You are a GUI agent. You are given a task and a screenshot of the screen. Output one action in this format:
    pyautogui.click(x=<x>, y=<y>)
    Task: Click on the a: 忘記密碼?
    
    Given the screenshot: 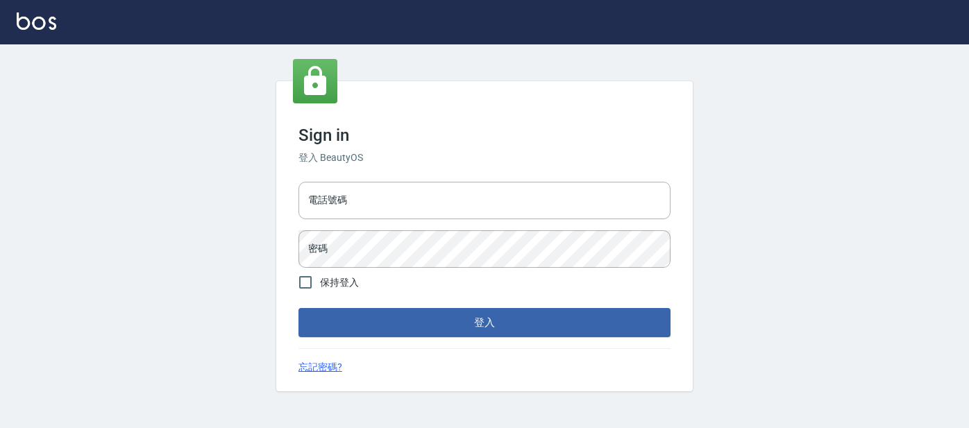 What is the action you would take?
    pyautogui.click(x=320, y=367)
    